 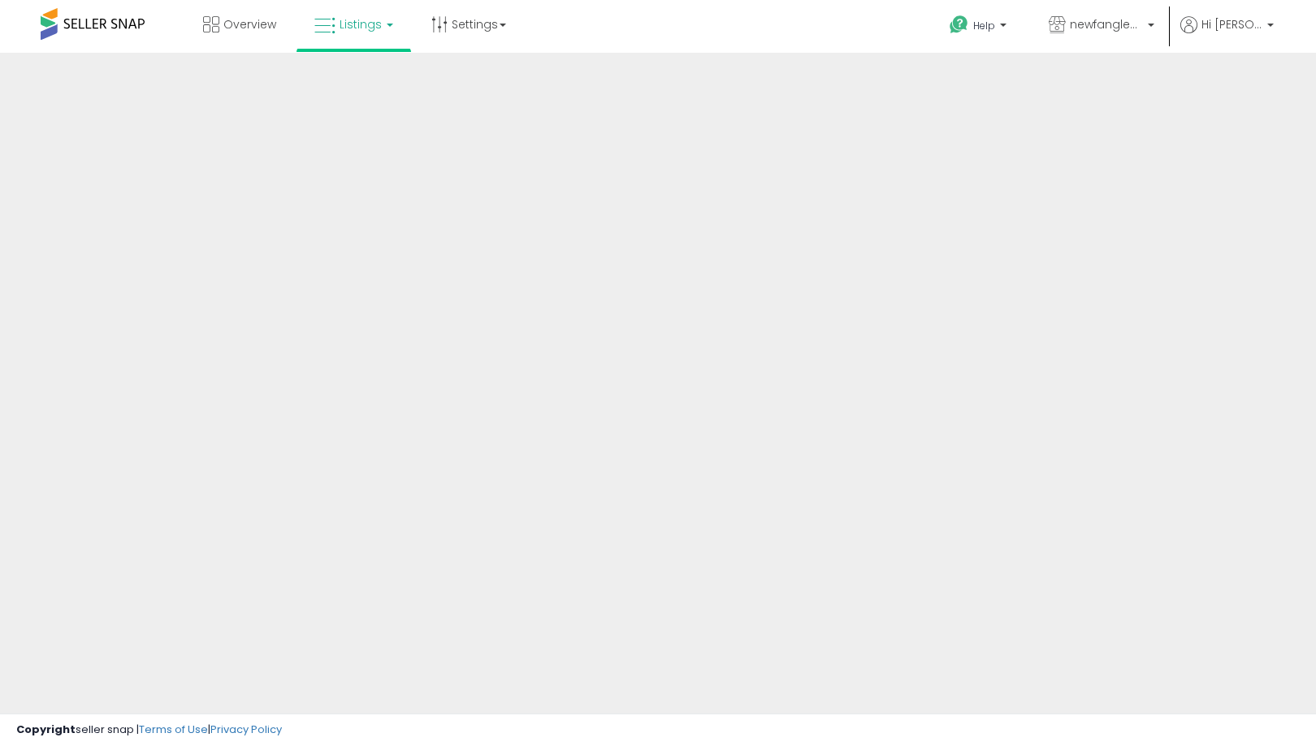 What do you see at coordinates (361, 24) in the screenshot?
I see `span: Listings` at bounding box center [361, 24].